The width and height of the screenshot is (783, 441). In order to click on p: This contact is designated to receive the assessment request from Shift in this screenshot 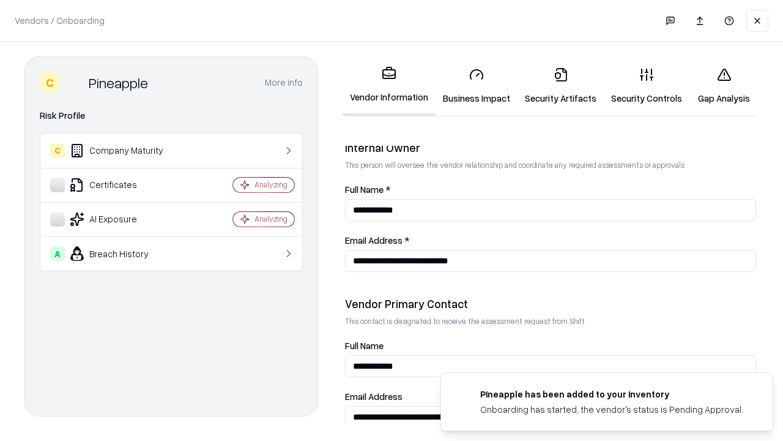, I will do `click(551, 321)`.